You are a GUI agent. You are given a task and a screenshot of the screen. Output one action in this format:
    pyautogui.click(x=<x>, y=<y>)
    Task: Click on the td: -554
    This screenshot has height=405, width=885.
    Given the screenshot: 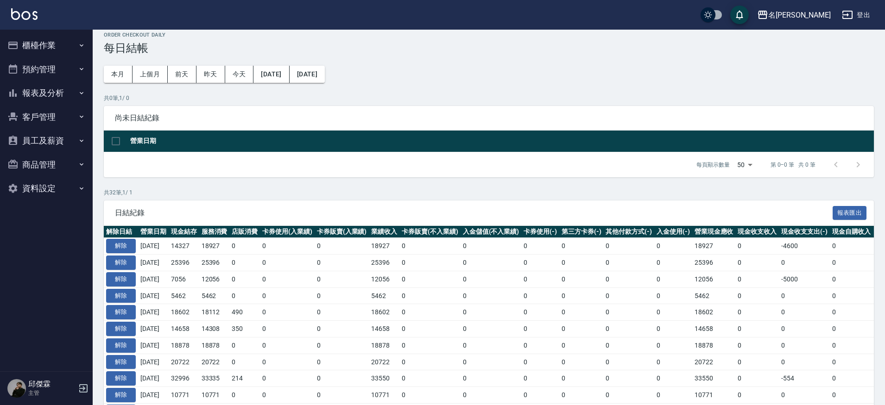 What is the action you would take?
    pyautogui.click(x=804, y=379)
    